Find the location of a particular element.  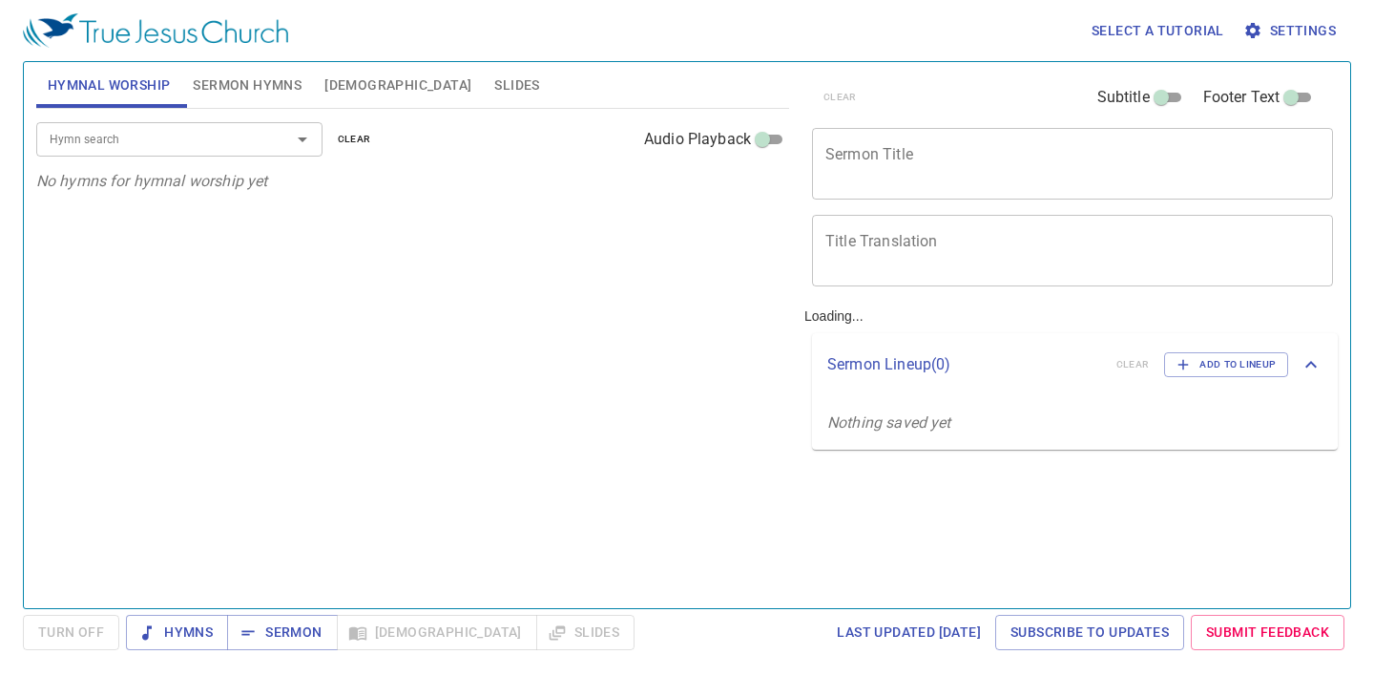

span: Sermon Hymns is located at coordinates (247, 85).